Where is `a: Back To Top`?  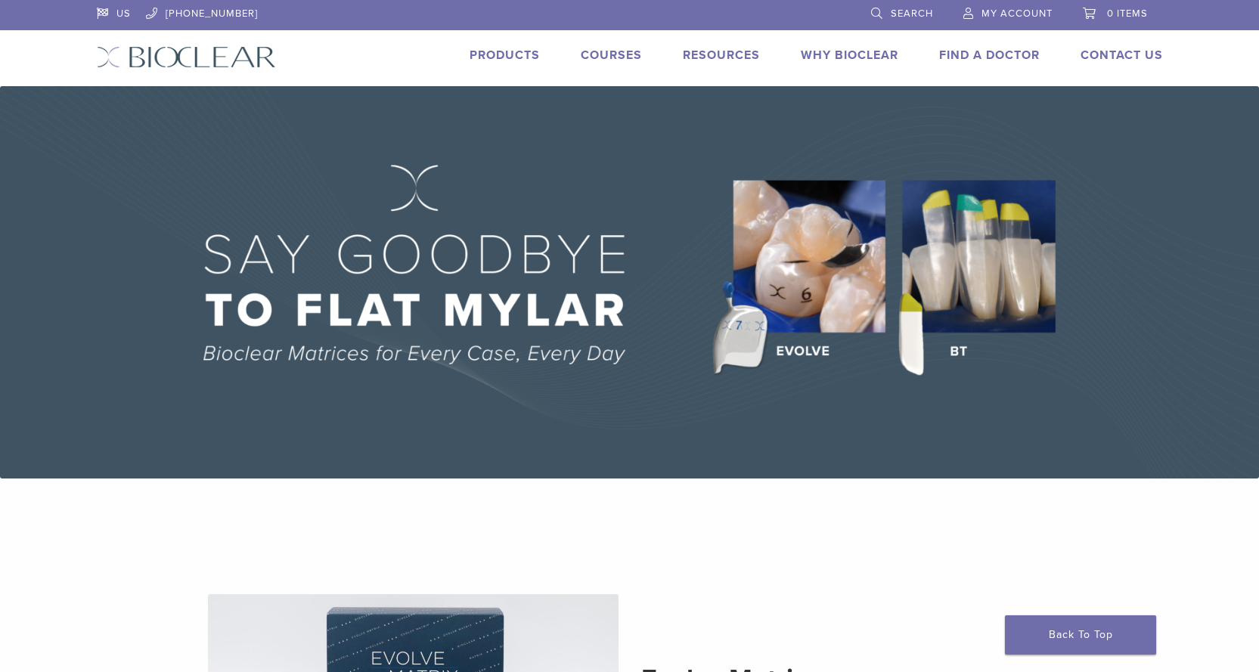
a: Back To Top is located at coordinates (1080, 635).